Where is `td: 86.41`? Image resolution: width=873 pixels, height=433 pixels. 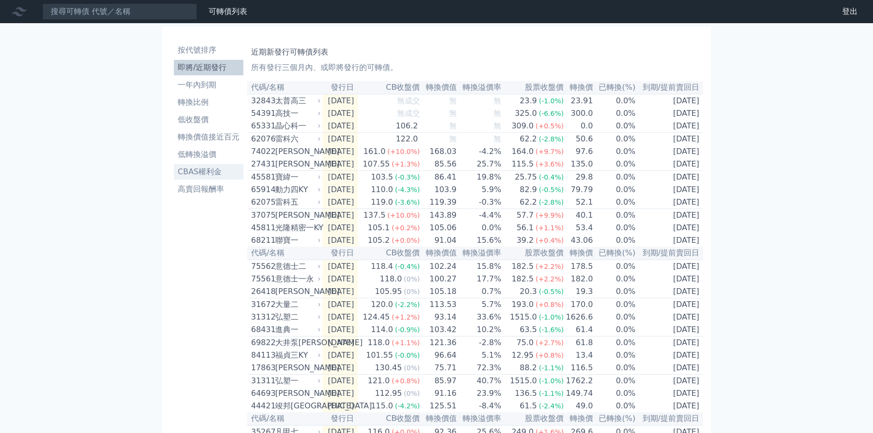
td: 86.41 is located at coordinates (439, 177).